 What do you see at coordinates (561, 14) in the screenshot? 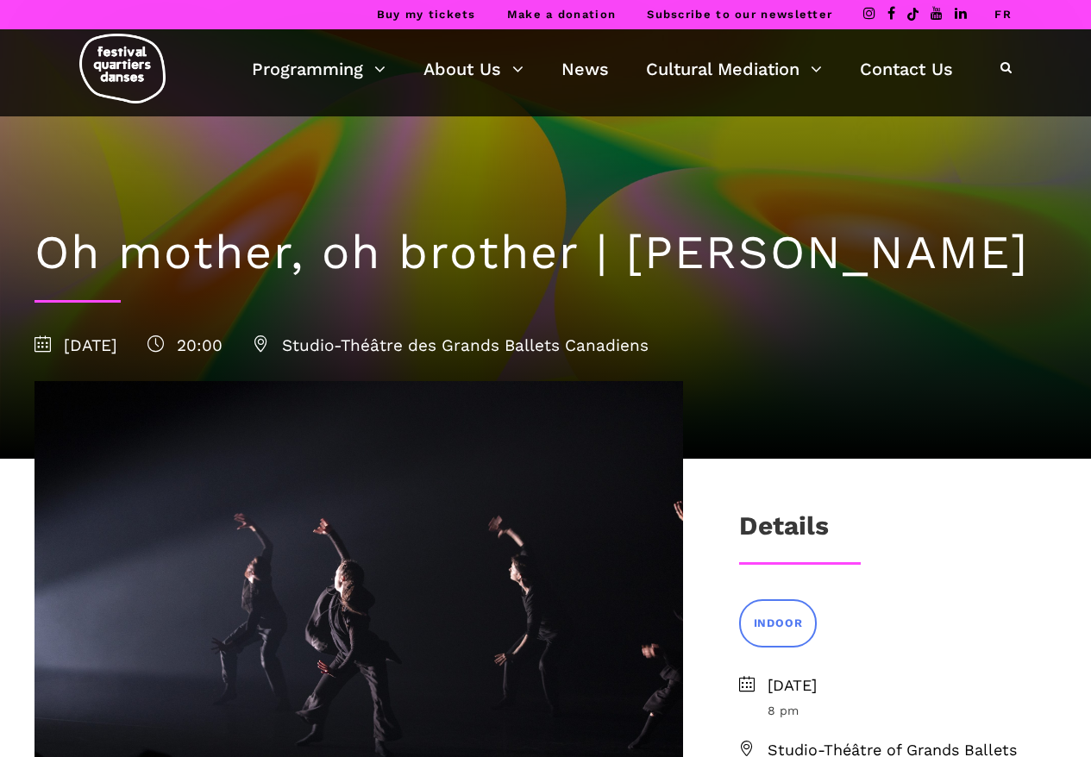
I see `a: Make a donation` at bounding box center [561, 14].